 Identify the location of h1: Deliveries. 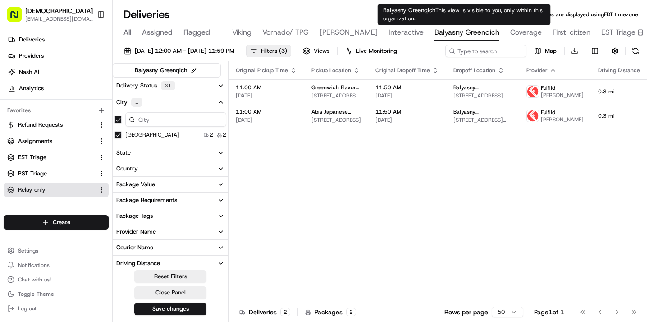
(146, 14).